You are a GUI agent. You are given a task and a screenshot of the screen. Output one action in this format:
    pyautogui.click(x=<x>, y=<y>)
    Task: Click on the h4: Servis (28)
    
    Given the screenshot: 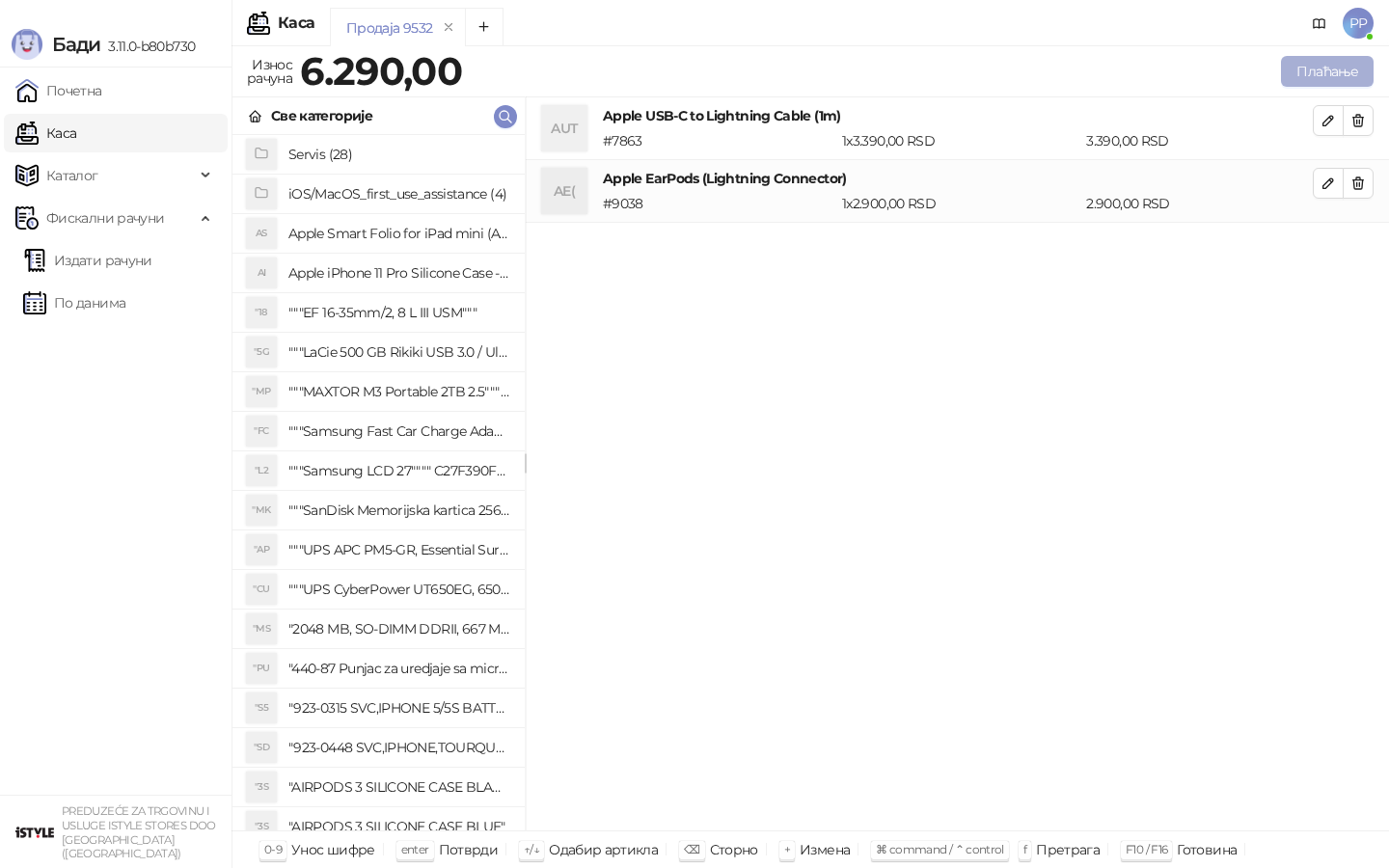 What is the action you would take?
    pyautogui.click(x=399, y=154)
    